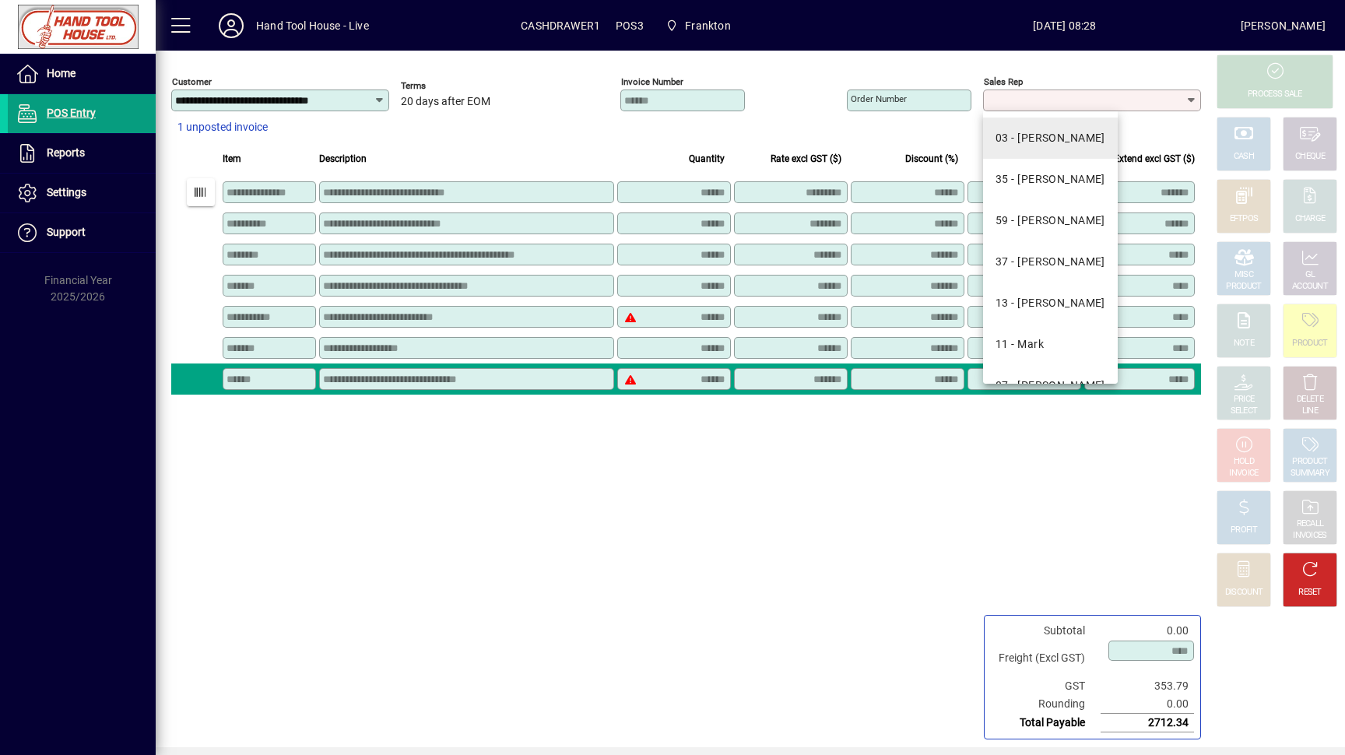 This screenshot has height=755, width=1345. Describe the element at coordinates (65, 153) in the screenshot. I see `span: Reports` at that location.